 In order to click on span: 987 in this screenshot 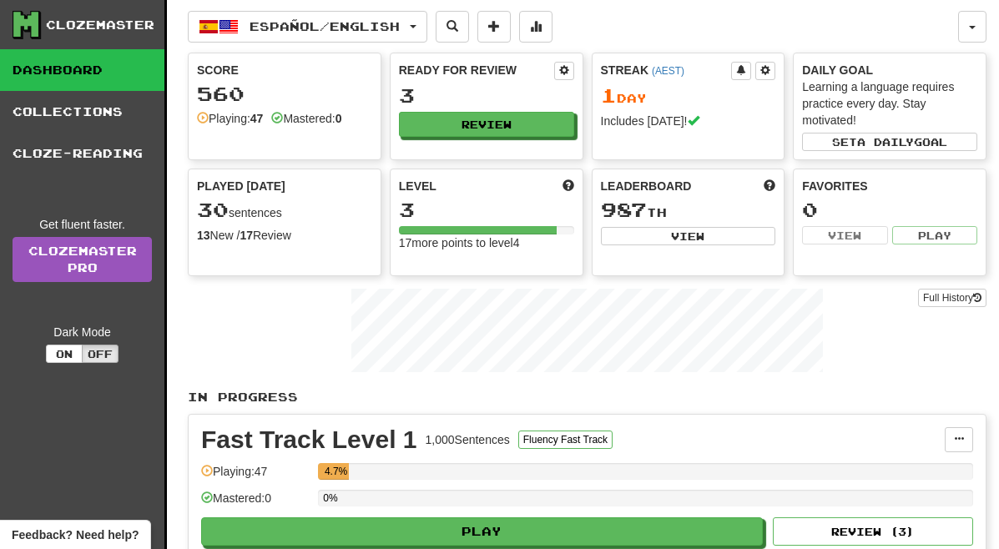, I will do `click(623, 209)`.